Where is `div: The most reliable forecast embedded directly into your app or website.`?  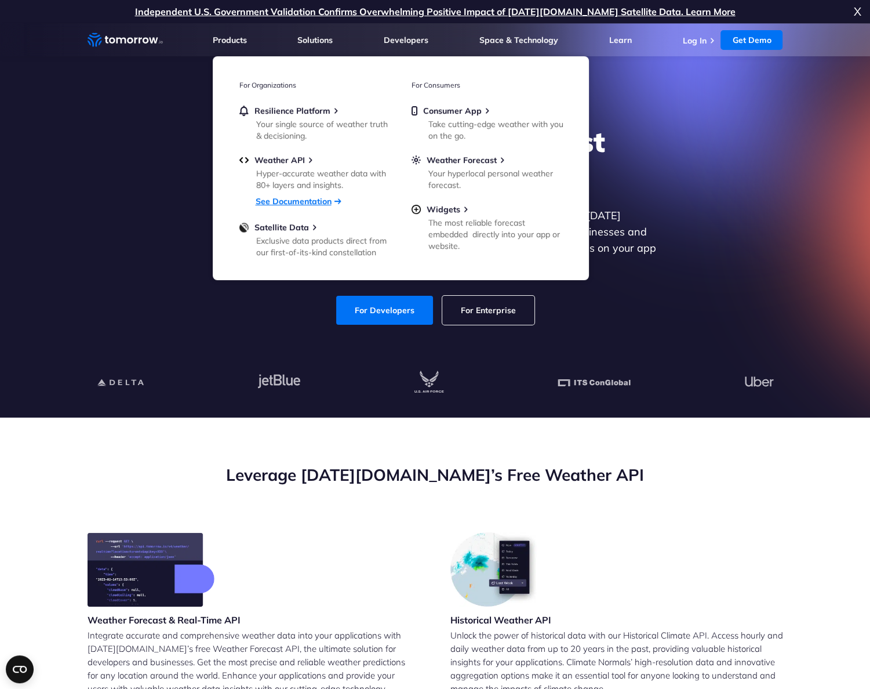 div: The most reliable forecast embedded directly into your app or website. is located at coordinates (496, 234).